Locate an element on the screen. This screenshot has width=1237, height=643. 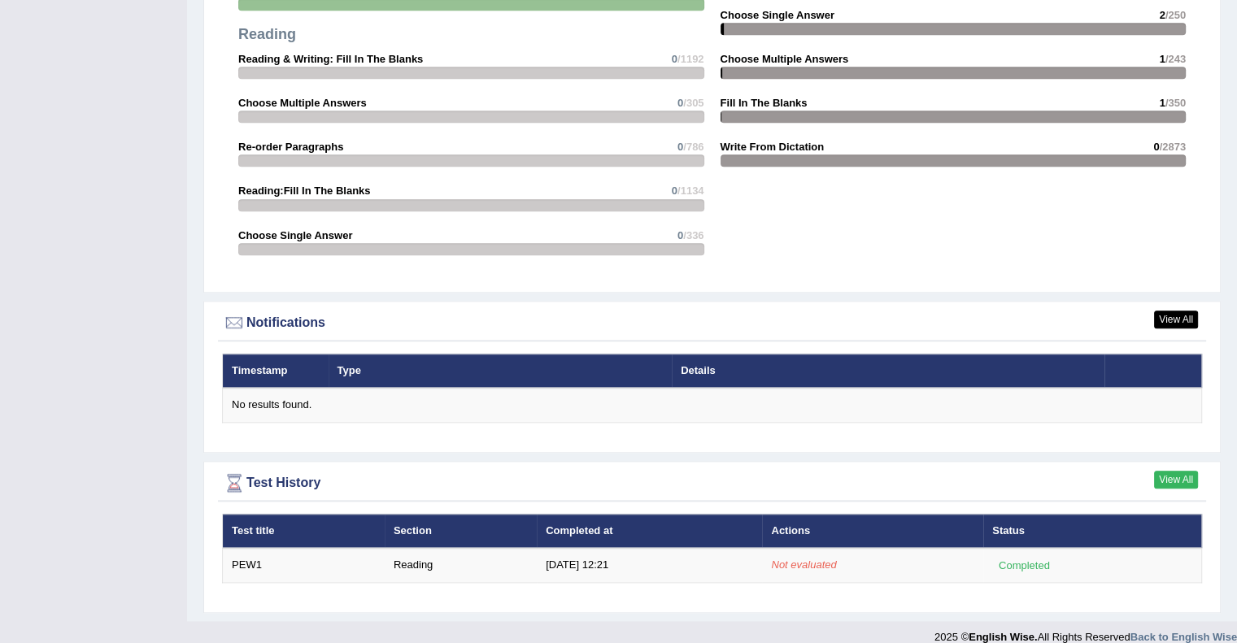
th: Status is located at coordinates (1092, 531).